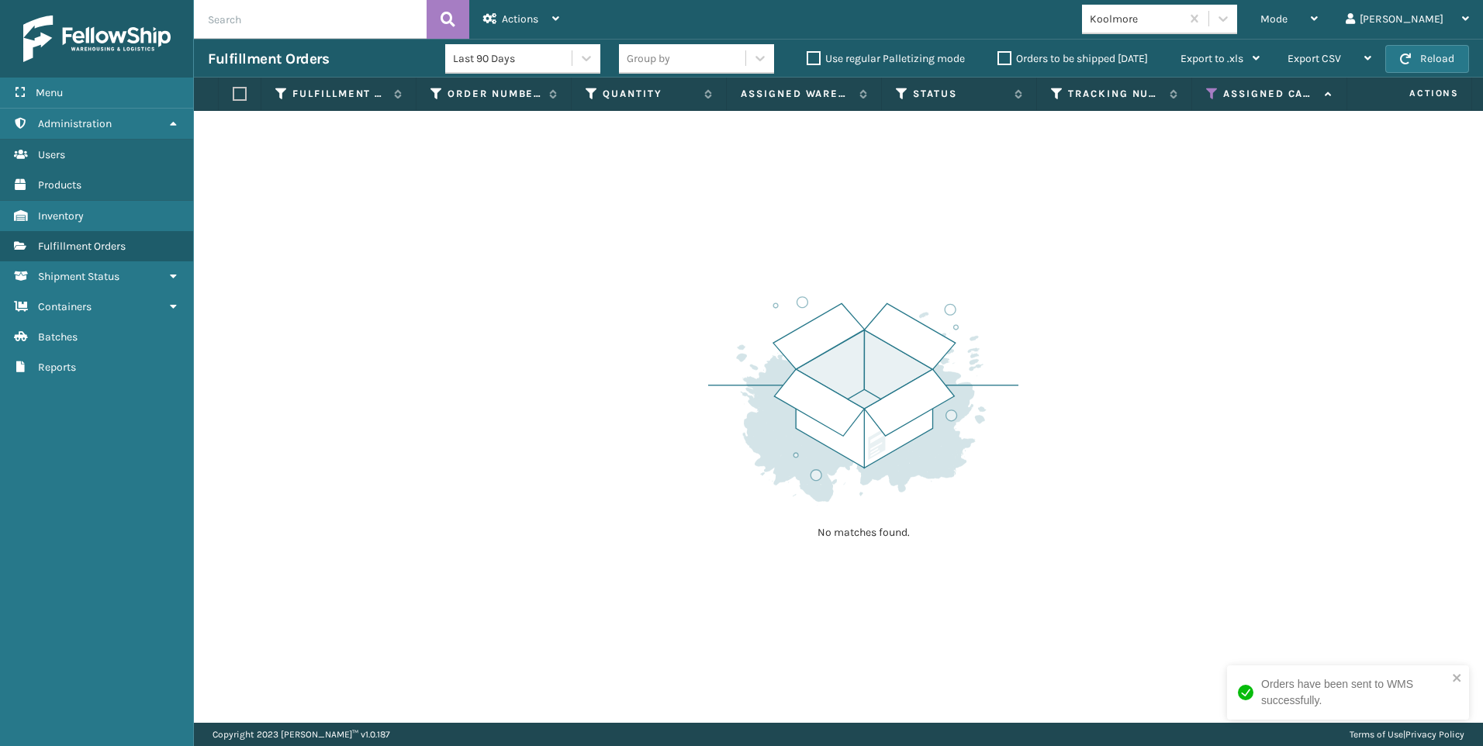 Image resolution: width=1483 pixels, height=746 pixels. Describe the element at coordinates (61, 216) in the screenshot. I see `span: Inventory` at that location.